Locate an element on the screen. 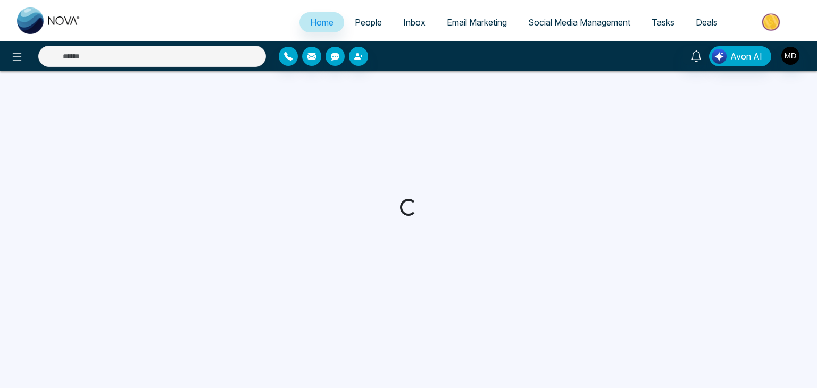  img: Market-place.gif is located at coordinates (772, 22).